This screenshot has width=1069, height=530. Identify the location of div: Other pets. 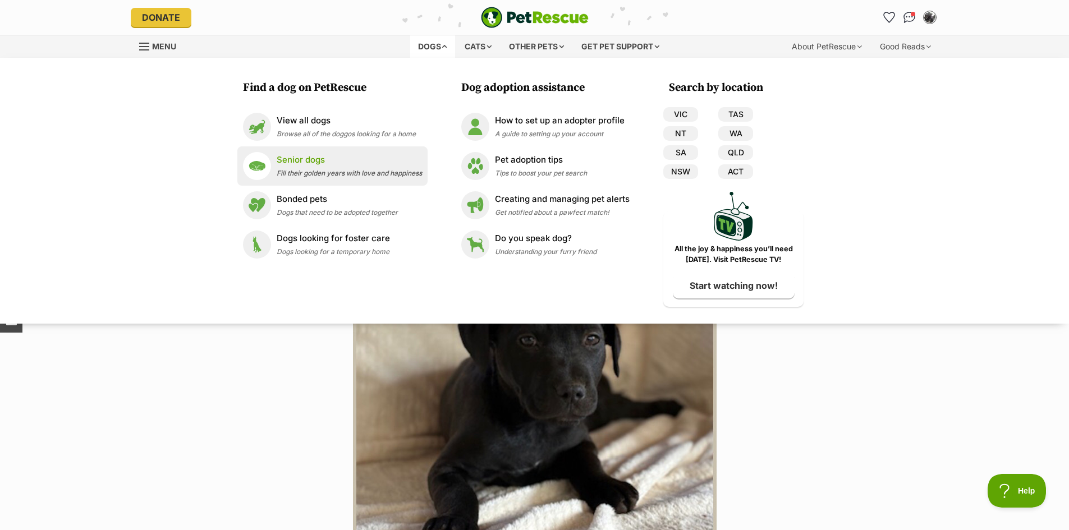
(537, 47).